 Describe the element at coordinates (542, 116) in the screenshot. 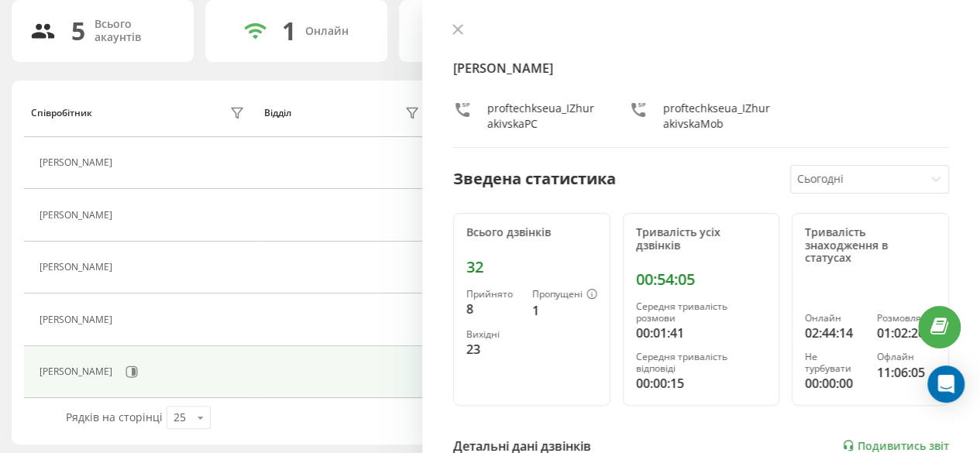

I see `div: proftechkseua_IZhurakivskaPC` at that location.